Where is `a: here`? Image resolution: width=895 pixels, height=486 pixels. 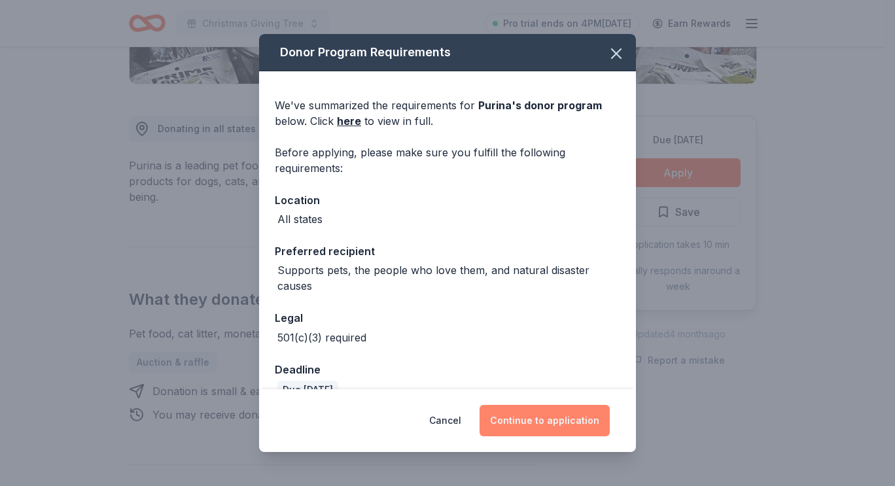
a: here is located at coordinates (349, 121).